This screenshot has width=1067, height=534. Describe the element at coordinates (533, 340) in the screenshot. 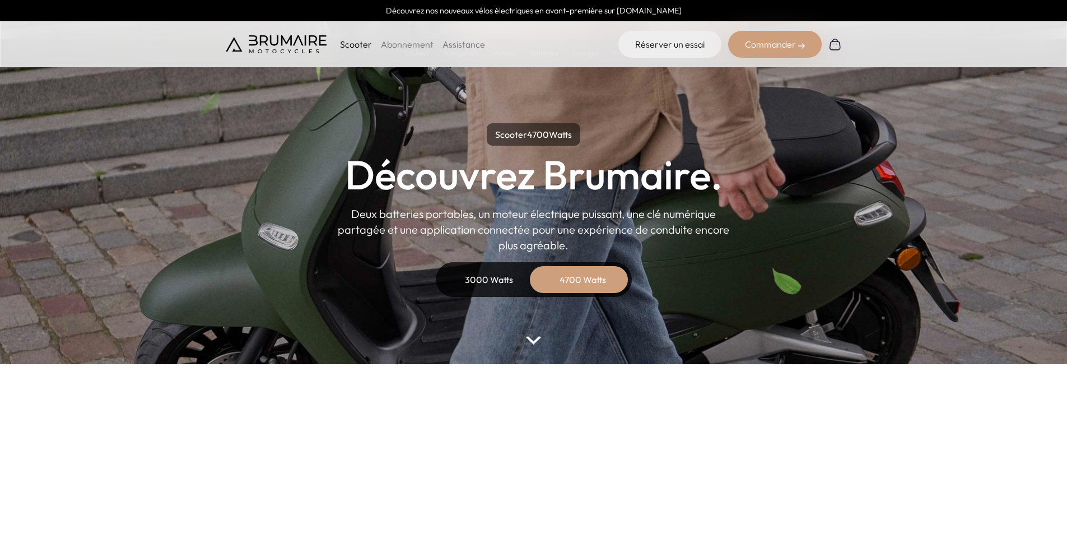

I see `img: arrow-bottom.png` at that location.